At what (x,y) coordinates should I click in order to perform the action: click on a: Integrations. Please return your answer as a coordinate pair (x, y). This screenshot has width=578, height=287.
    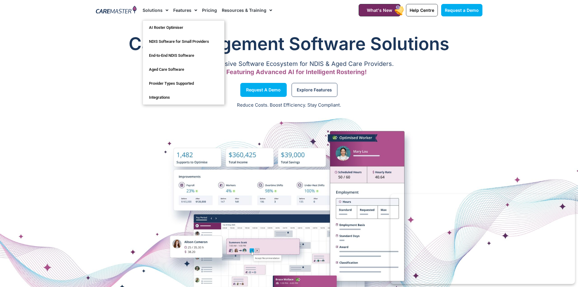
    Looking at the image, I should click on (184, 97).